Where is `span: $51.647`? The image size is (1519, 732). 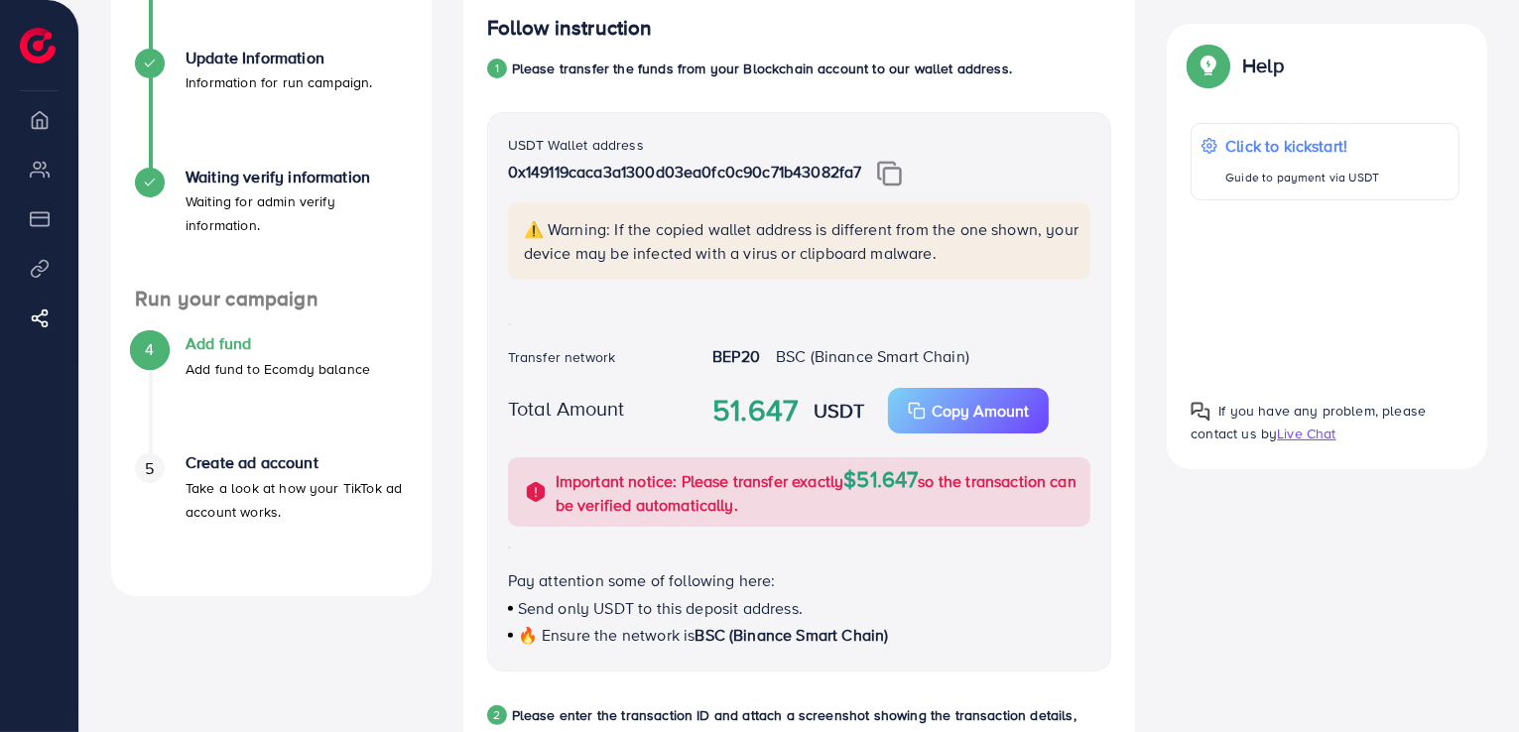
span: $51.647 is located at coordinates (880, 478).